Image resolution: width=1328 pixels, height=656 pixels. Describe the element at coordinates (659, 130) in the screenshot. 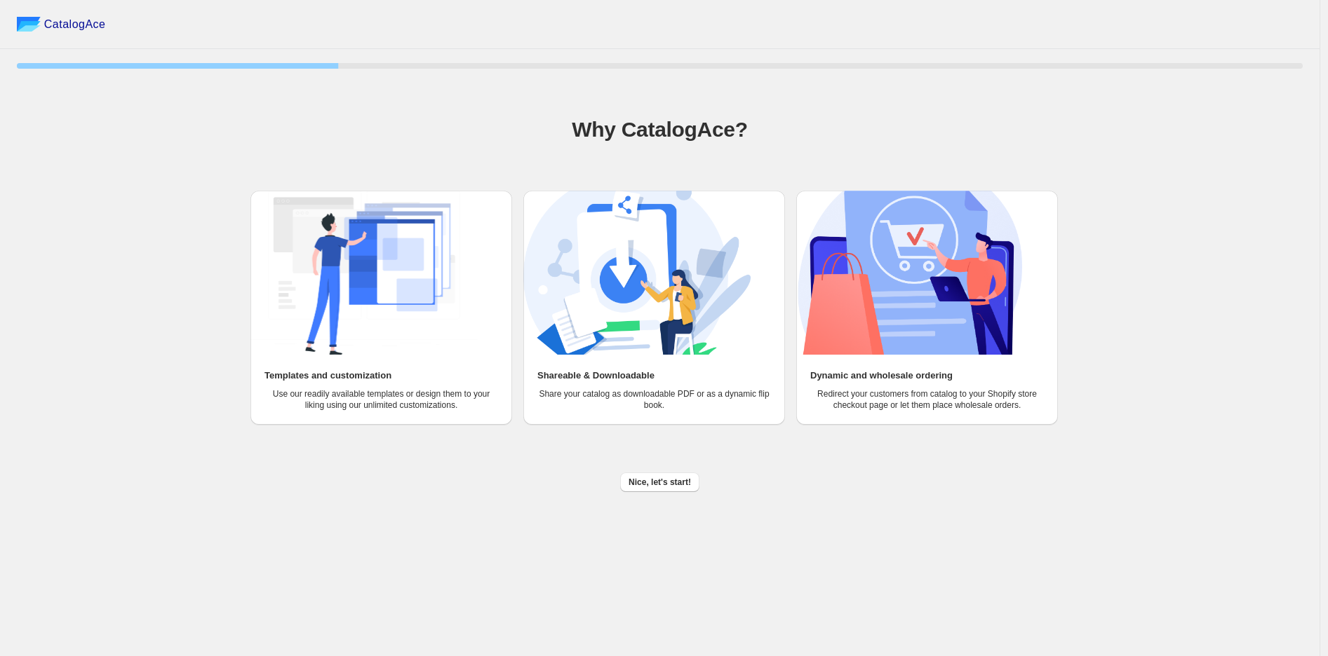

I see `h1: Why CatalogAce?` at that location.